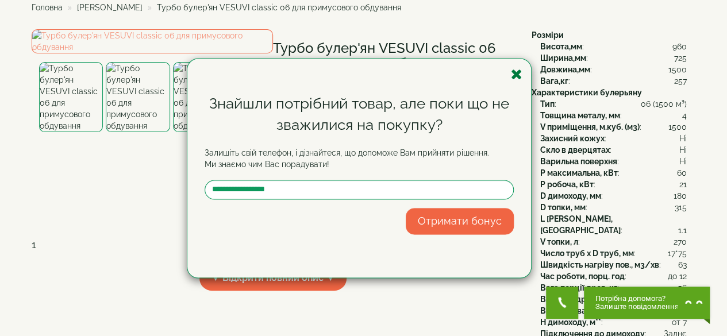 The width and height of the screenshot is (727, 336). Describe the element at coordinates (637, 299) in the screenshot. I see `span: Потрібна допомога?` at that location.